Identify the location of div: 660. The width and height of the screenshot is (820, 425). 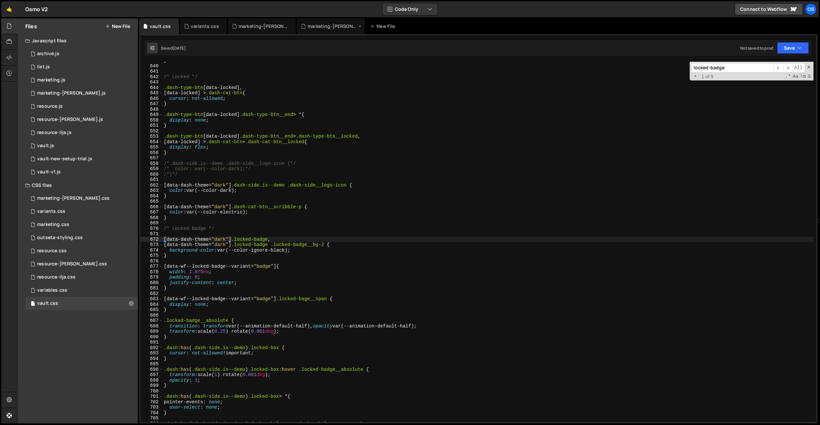
(152, 174).